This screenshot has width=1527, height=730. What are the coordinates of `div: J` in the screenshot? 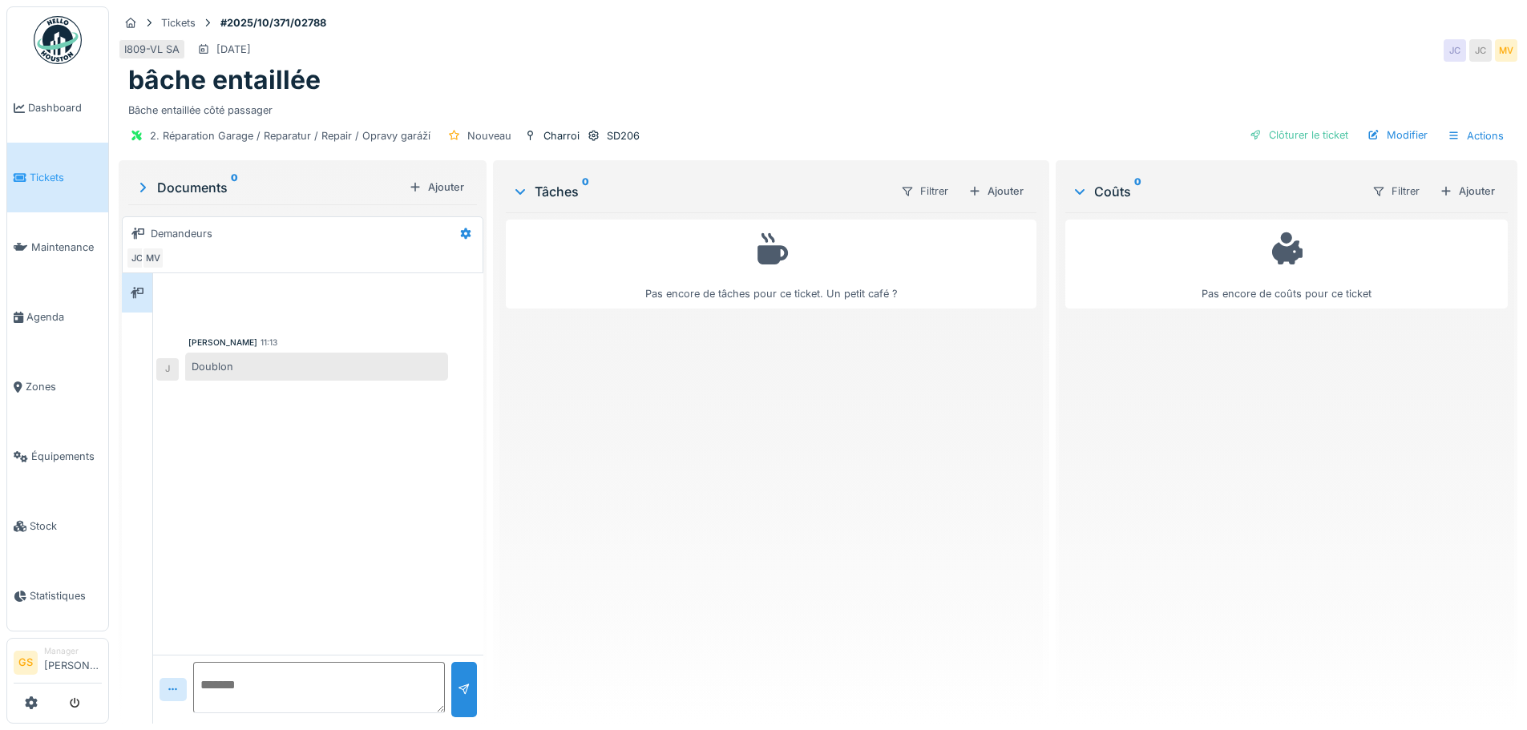 It's located at (168, 369).